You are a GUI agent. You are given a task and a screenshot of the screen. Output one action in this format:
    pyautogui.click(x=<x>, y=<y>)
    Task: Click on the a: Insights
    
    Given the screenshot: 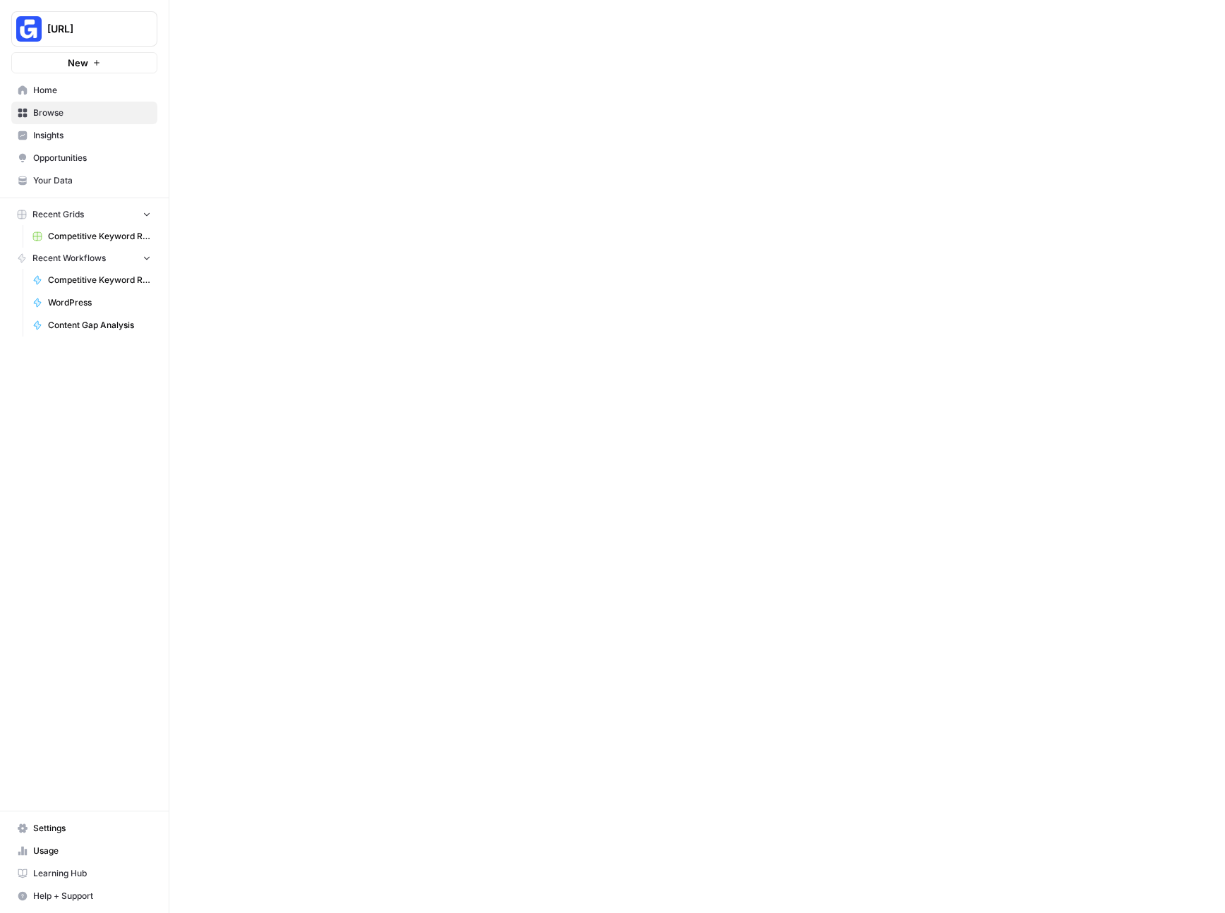 What is the action you would take?
    pyautogui.click(x=84, y=136)
    